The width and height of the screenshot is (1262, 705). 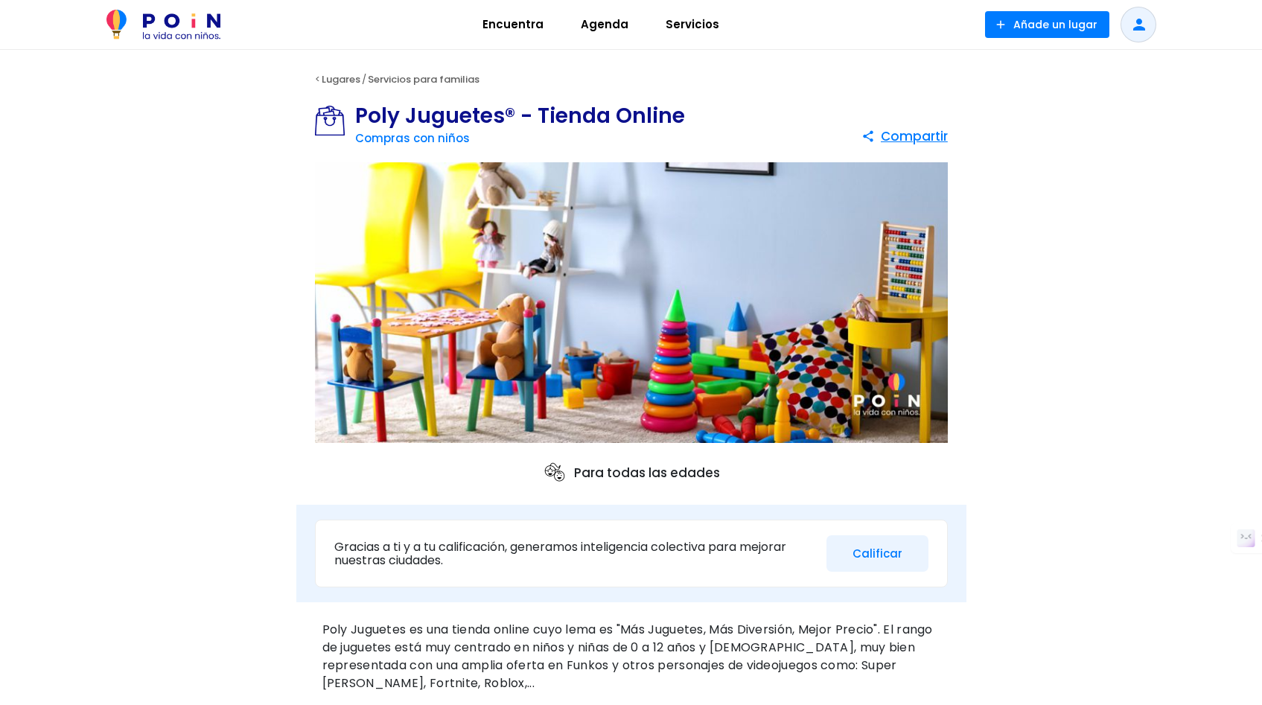 I want to click on a: Agenda, so click(x=605, y=25).